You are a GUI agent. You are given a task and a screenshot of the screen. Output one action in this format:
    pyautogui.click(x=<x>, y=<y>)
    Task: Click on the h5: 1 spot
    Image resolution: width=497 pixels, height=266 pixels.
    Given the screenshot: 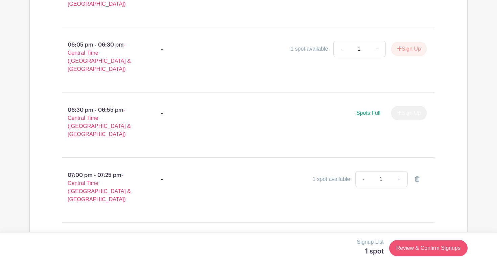 What is the action you would take?
    pyautogui.click(x=370, y=252)
    